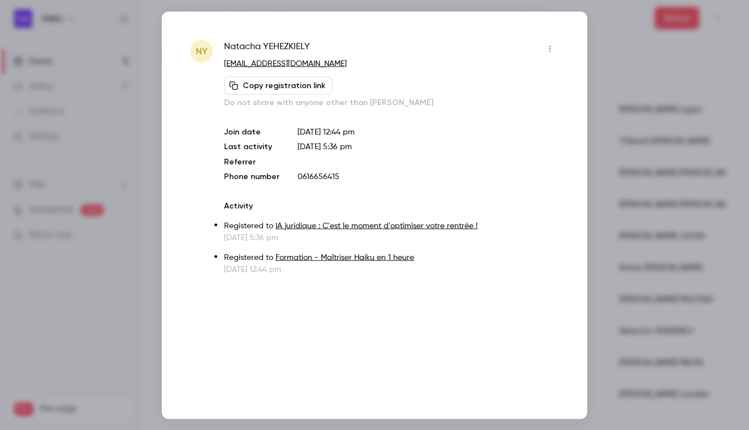 The image size is (749, 430). What do you see at coordinates (267, 49) in the screenshot?
I see `span: Natacha YEHEZKIELY` at bounding box center [267, 49].